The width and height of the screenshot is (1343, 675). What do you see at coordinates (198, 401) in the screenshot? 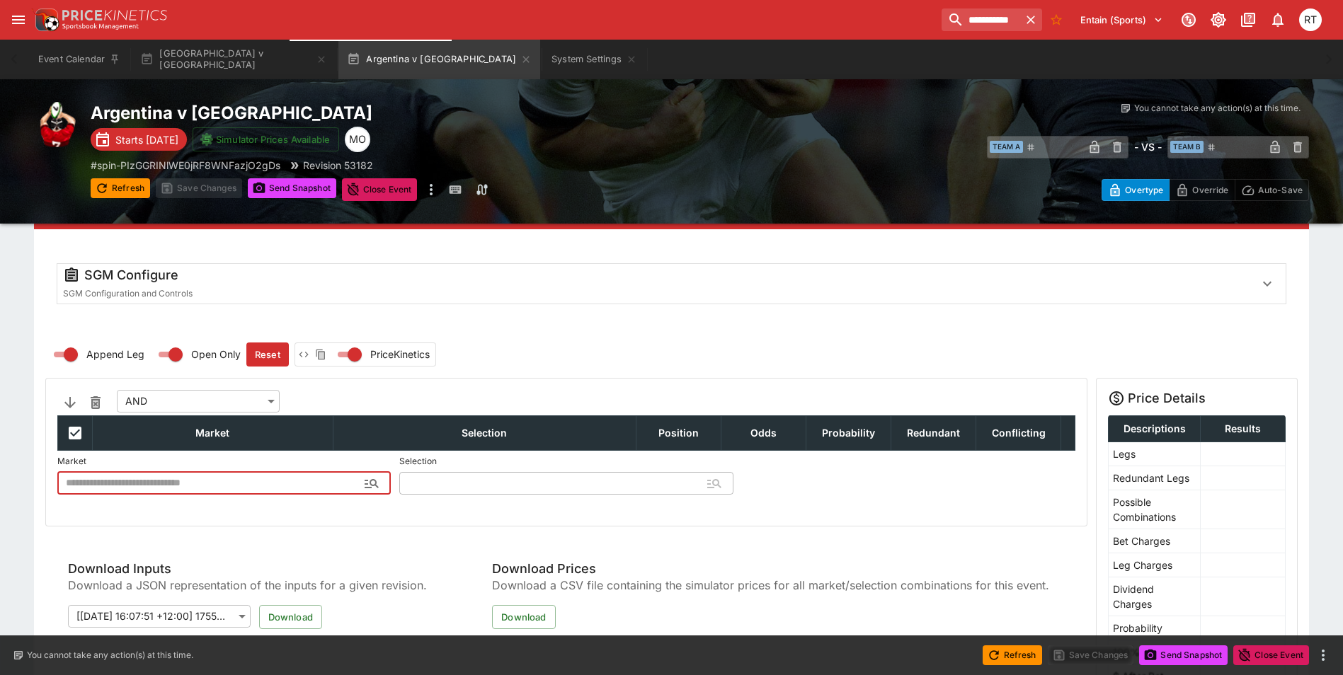
I see `div: AND` at bounding box center [198, 401].